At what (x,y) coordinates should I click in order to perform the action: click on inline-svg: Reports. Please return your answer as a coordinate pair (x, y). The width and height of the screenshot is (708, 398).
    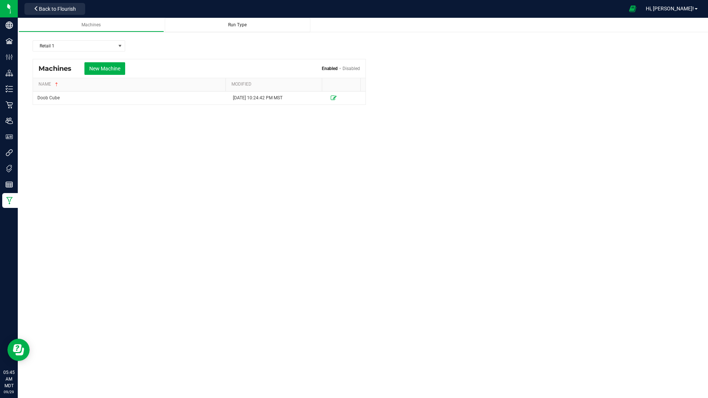
    Looking at the image, I should click on (9, 184).